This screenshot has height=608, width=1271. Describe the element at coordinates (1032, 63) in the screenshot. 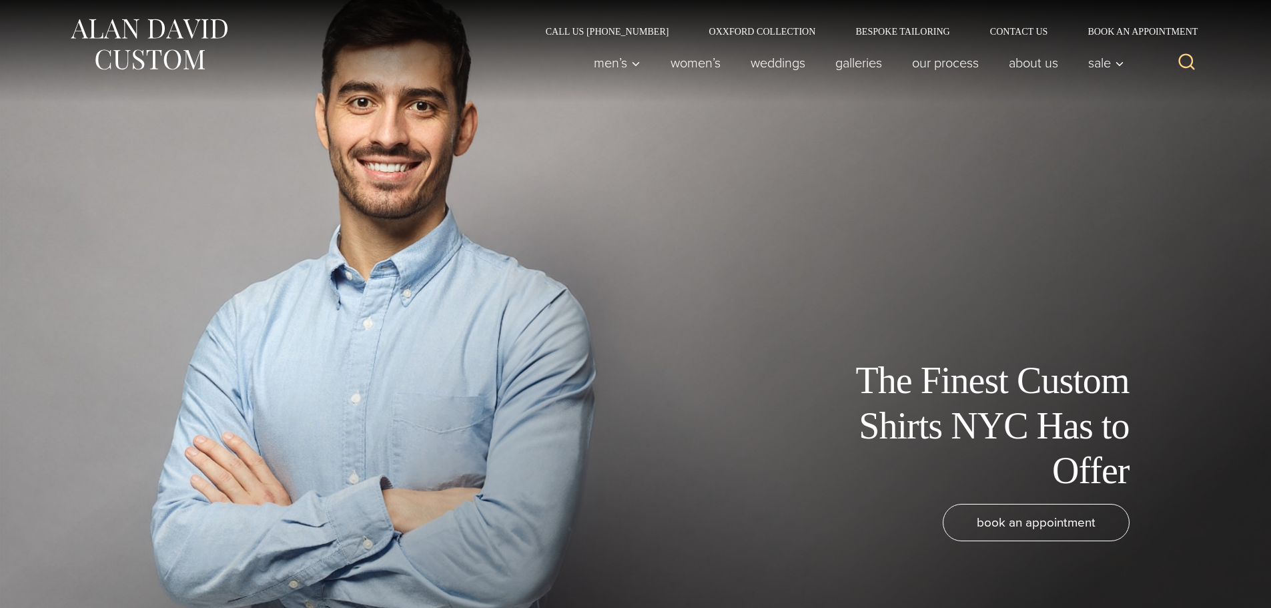

I see `a: About Us` at that location.